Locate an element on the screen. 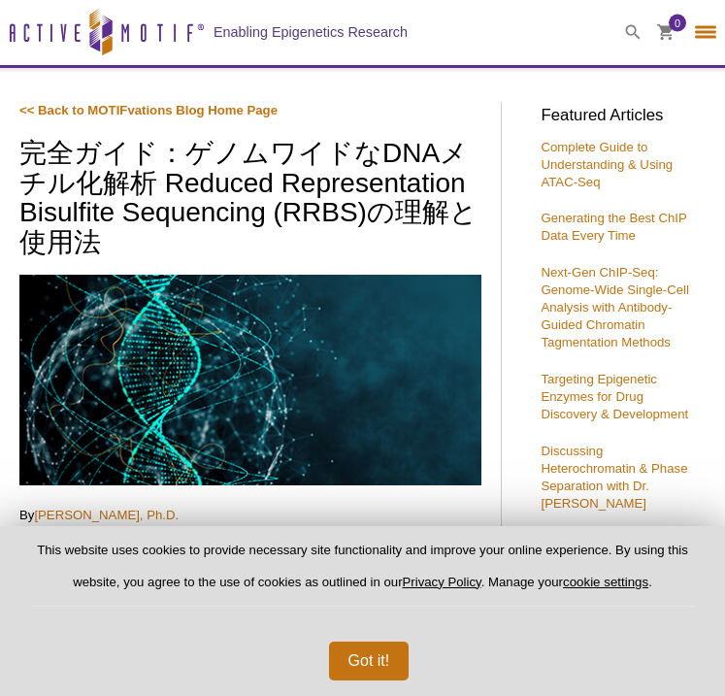 Image resolution: width=725 pixels, height=696 pixels. button: Got it! is located at coordinates (369, 661).